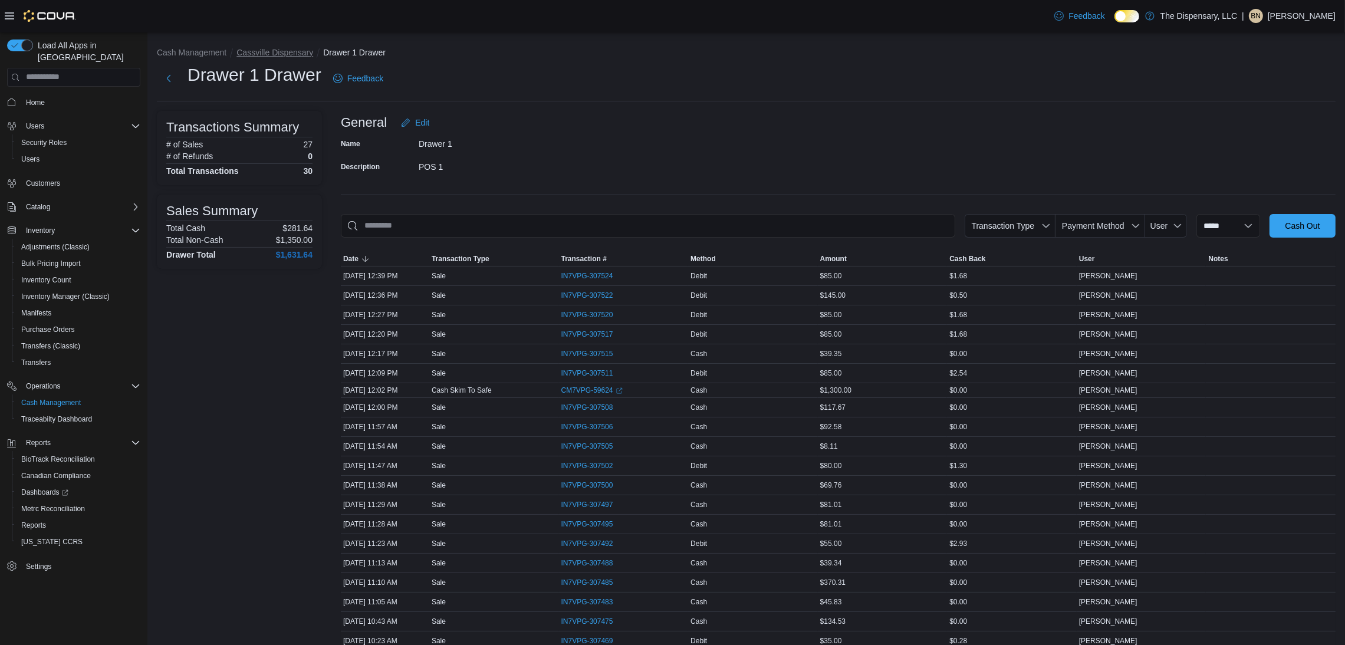 Image resolution: width=1345 pixels, height=645 pixels. What do you see at coordinates (30, 159) in the screenshot?
I see `a: Users` at bounding box center [30, 159].